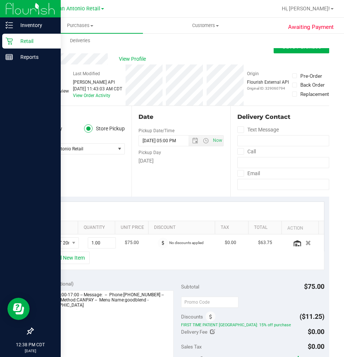 Image resolution: width=344 pixels, height=357 pixels. What do you see at coordinates (192, 347) in the screenshot?
I see `span: Sales Tax` at bounding box center [192, 347].